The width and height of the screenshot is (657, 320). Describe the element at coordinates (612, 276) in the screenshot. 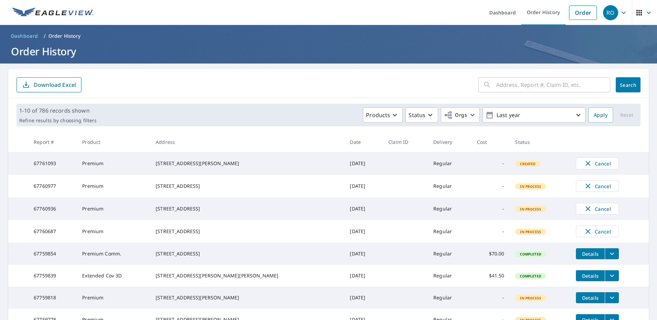

I see `button: filesDropdownBtn-67759839` at that location.